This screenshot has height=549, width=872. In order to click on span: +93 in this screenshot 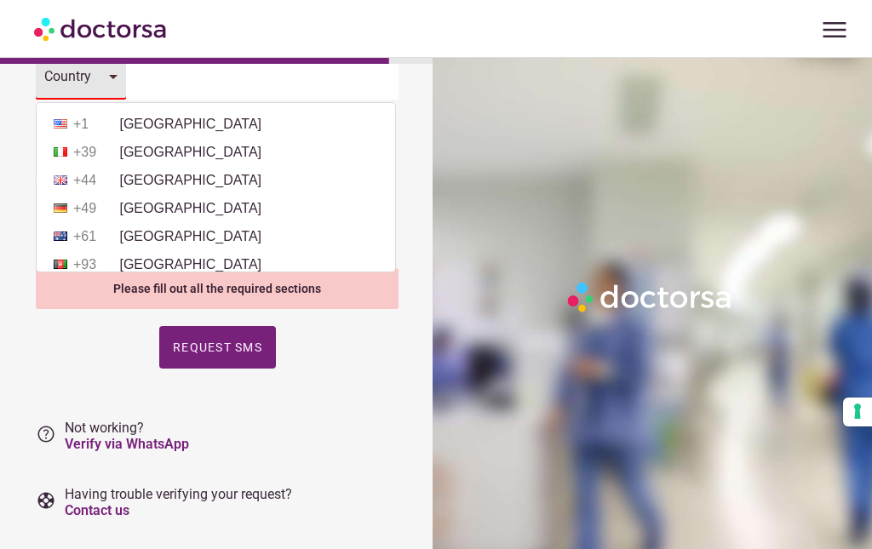, I will do `click(95, 265)`.